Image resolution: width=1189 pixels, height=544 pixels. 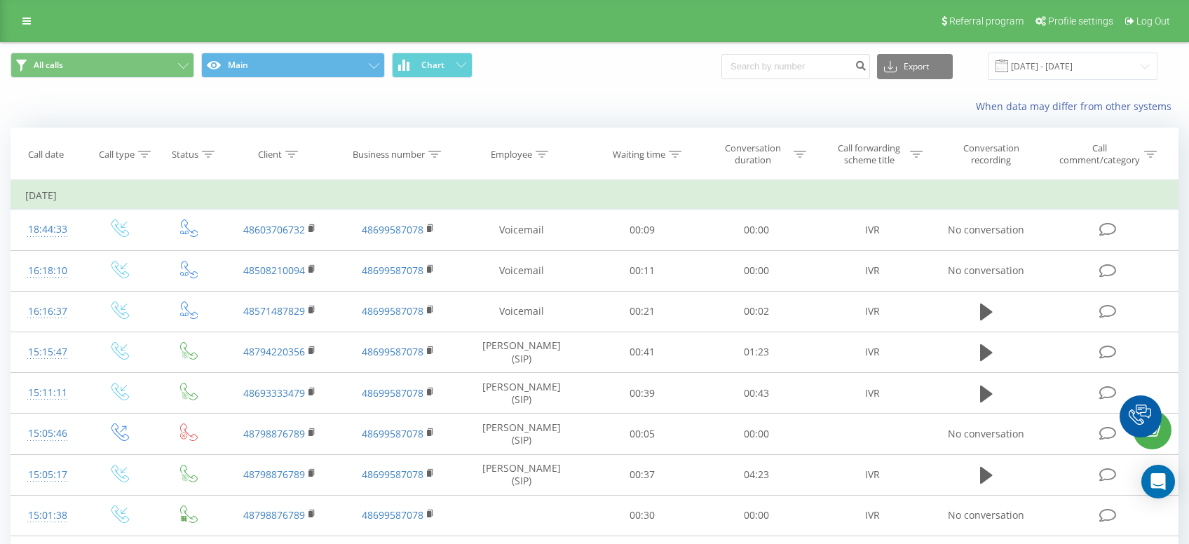 I want to click on a: 48571487829, so click(x=274, y=311).